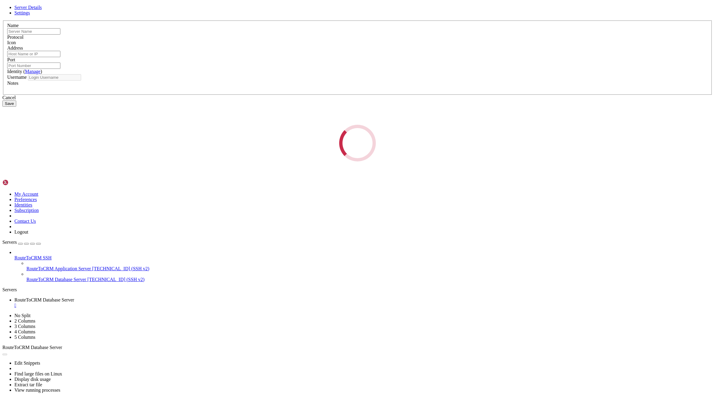  What do you see at coordinates (15, 48) in the screenshot?
I see `label: Address` at bounding box center [15, 48].